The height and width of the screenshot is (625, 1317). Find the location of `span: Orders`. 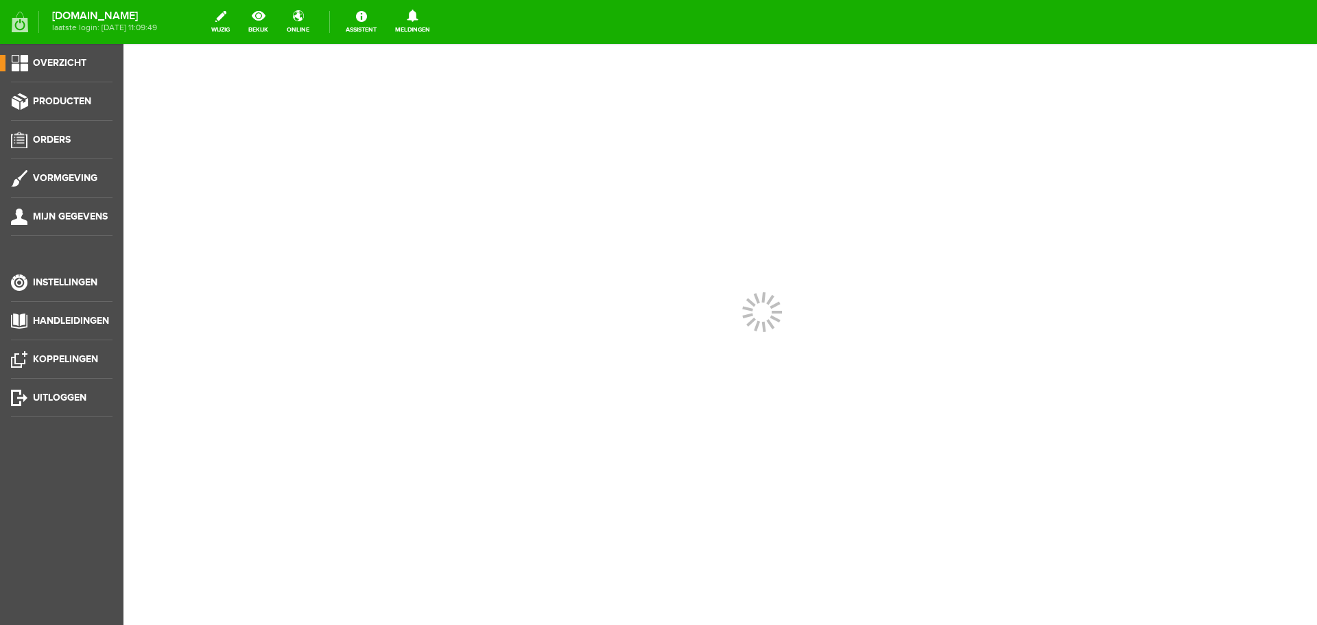

span: Orders is located at coordinates (51, 139).